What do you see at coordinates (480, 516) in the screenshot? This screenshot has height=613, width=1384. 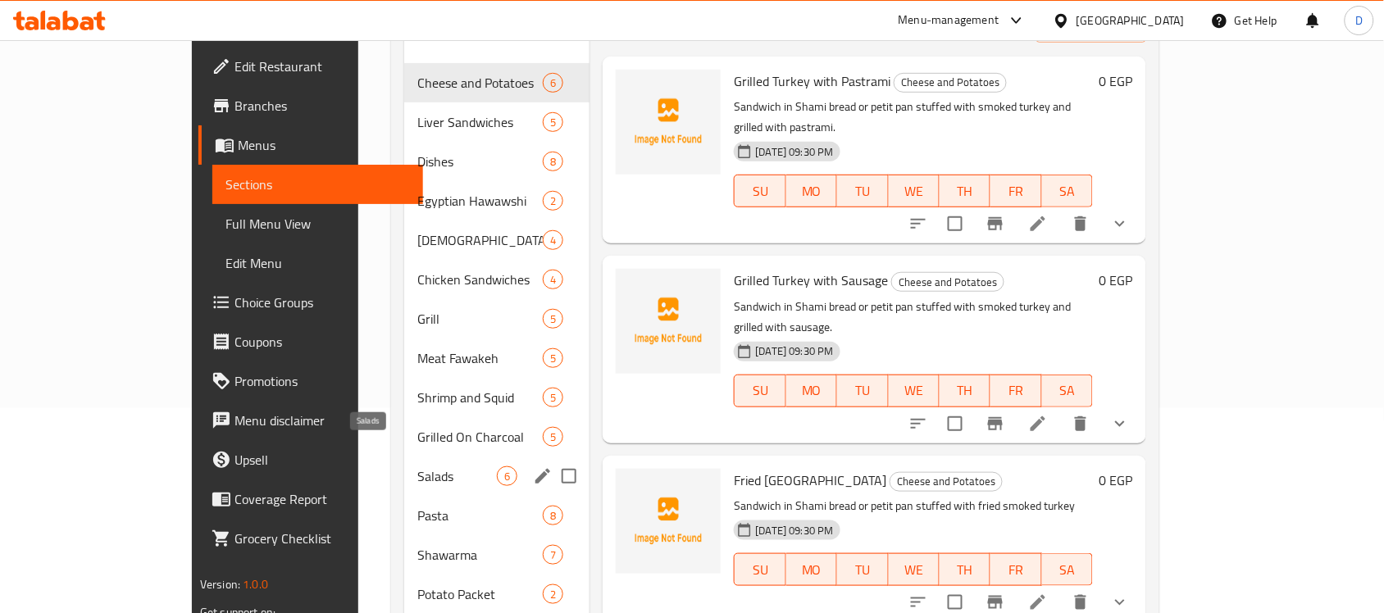 I see `span: Pasta` at bounding box center [480, 516].